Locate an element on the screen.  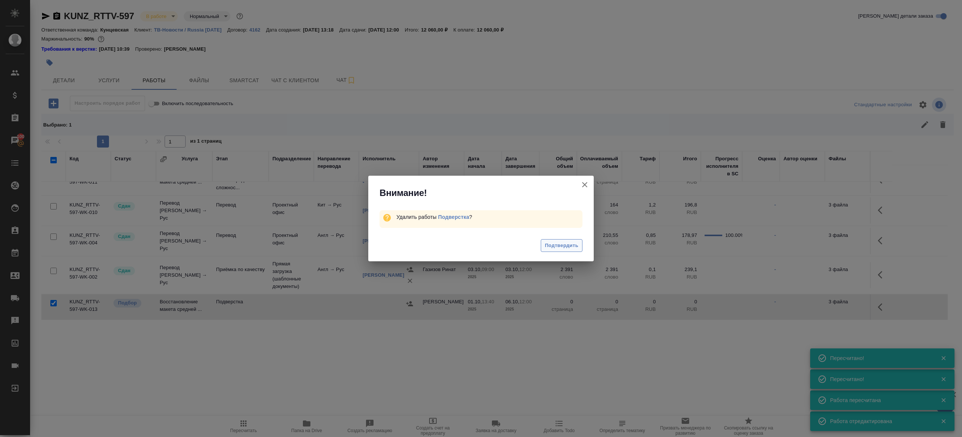
div: Удалить работы is located at coordinates (489, 217).